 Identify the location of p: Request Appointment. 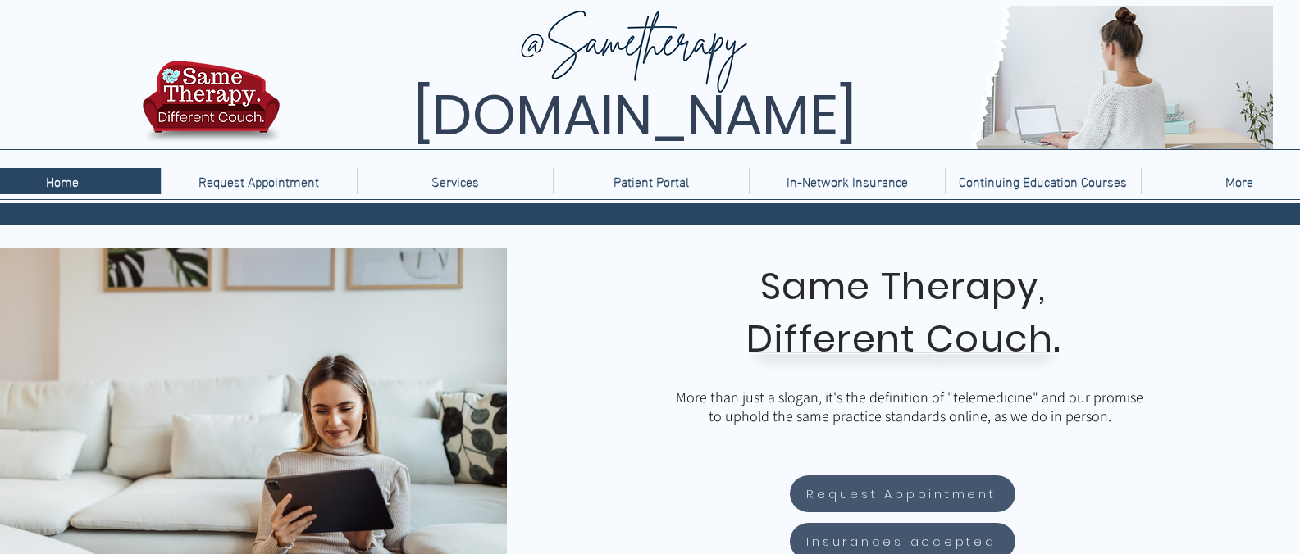
(258, 181).